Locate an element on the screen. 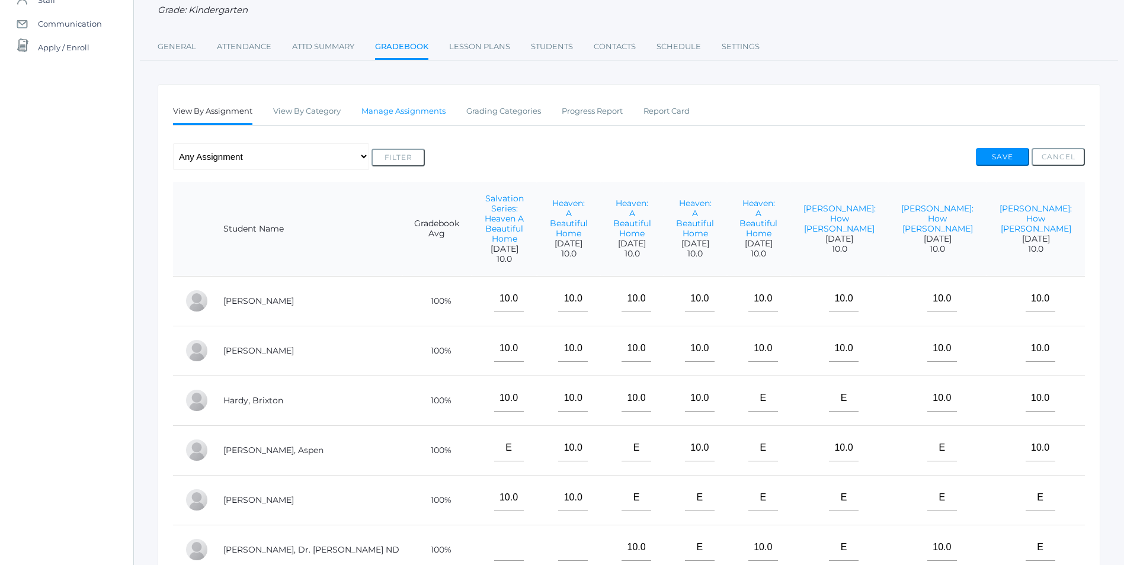 The height and width of the screenshot is (565, 1124). a: Report Card is located at coordinates (667, 111).